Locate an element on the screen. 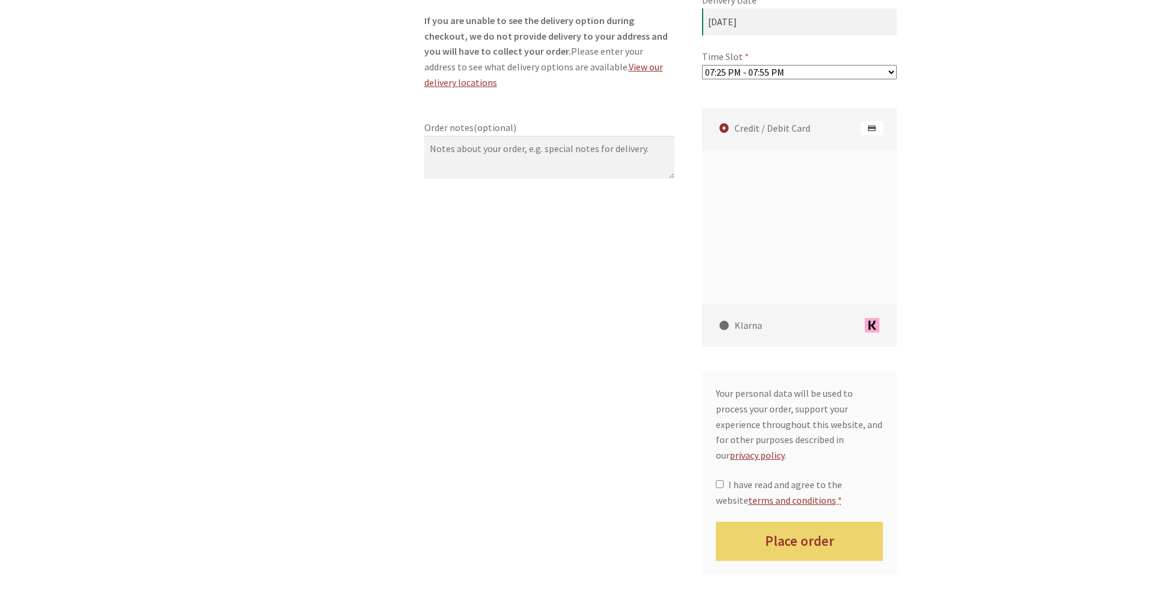  span: (optional) is located at coordinates (495, 127).